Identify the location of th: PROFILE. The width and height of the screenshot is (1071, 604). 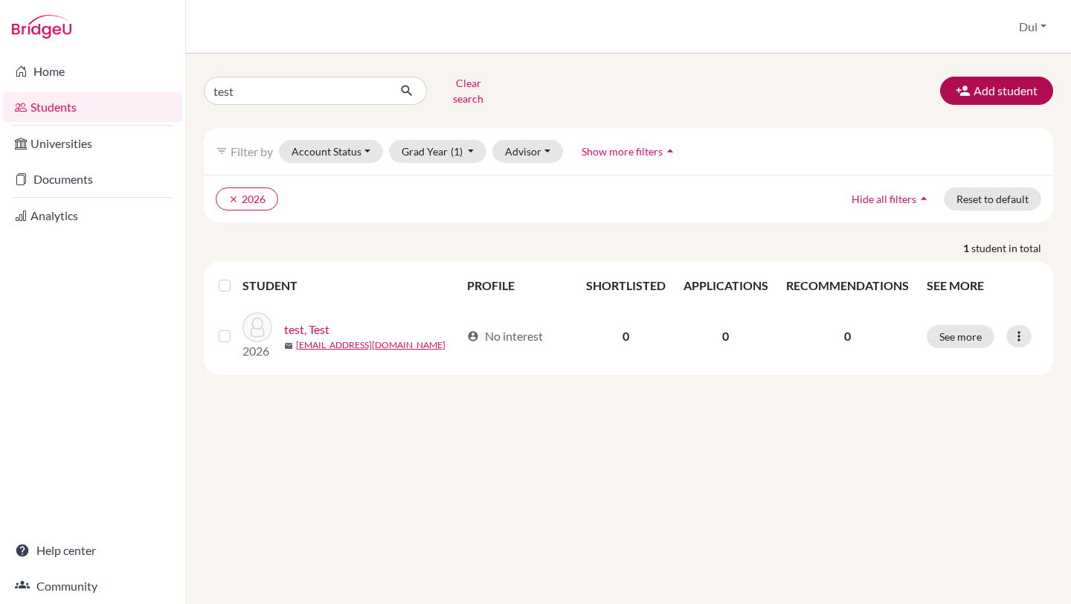
(518, 286).